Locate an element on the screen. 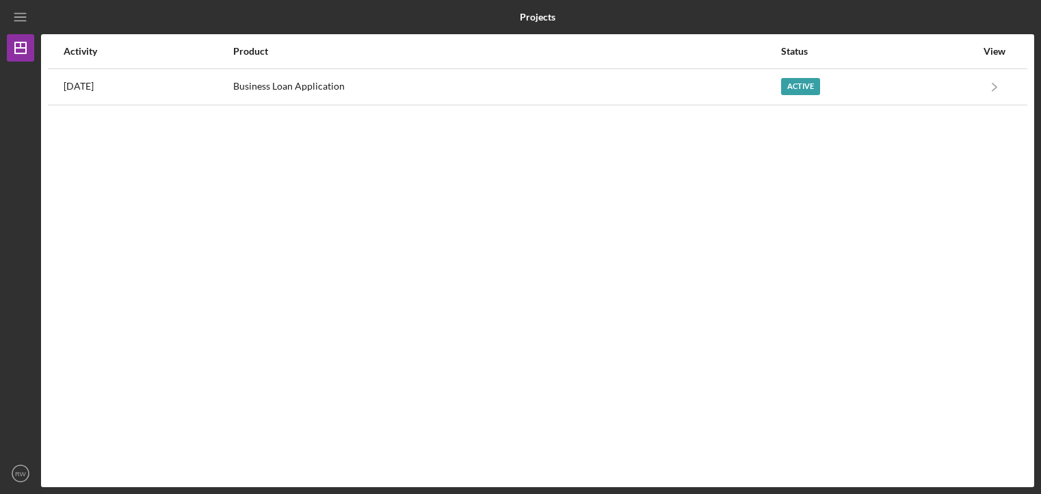  time: 2025-08-19 23:58 is located at coordinates (79, 86).